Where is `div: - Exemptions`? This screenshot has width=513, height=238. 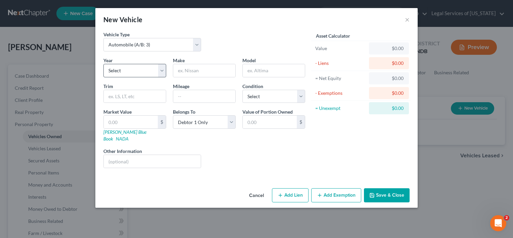 div: - Exemptions is located at coordinates (340, 93).